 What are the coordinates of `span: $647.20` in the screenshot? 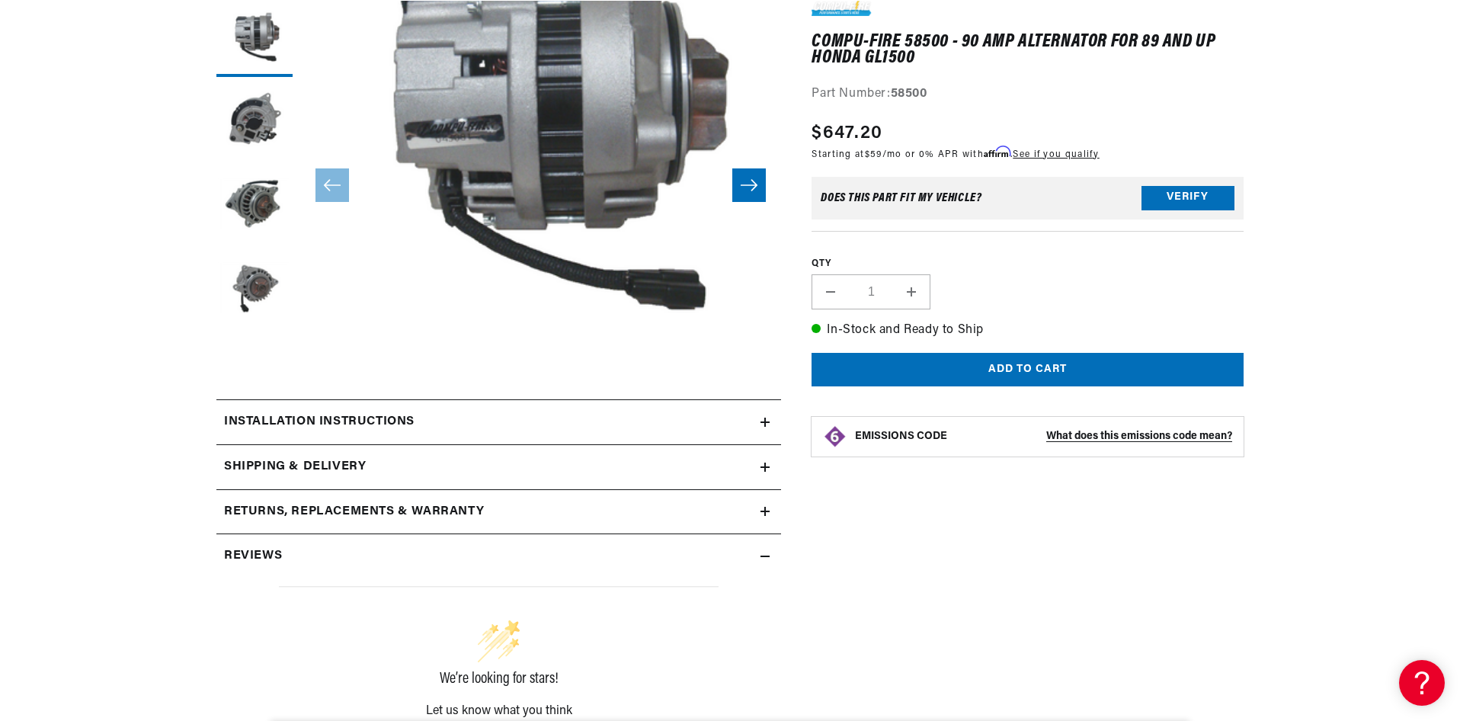 It's located at (847, 133).